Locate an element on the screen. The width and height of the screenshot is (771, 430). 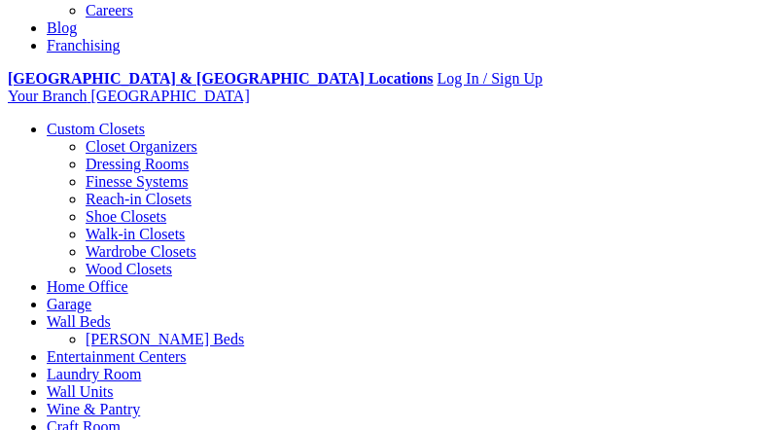
a: Dressing Rooms is located at coordinates (137, 163).